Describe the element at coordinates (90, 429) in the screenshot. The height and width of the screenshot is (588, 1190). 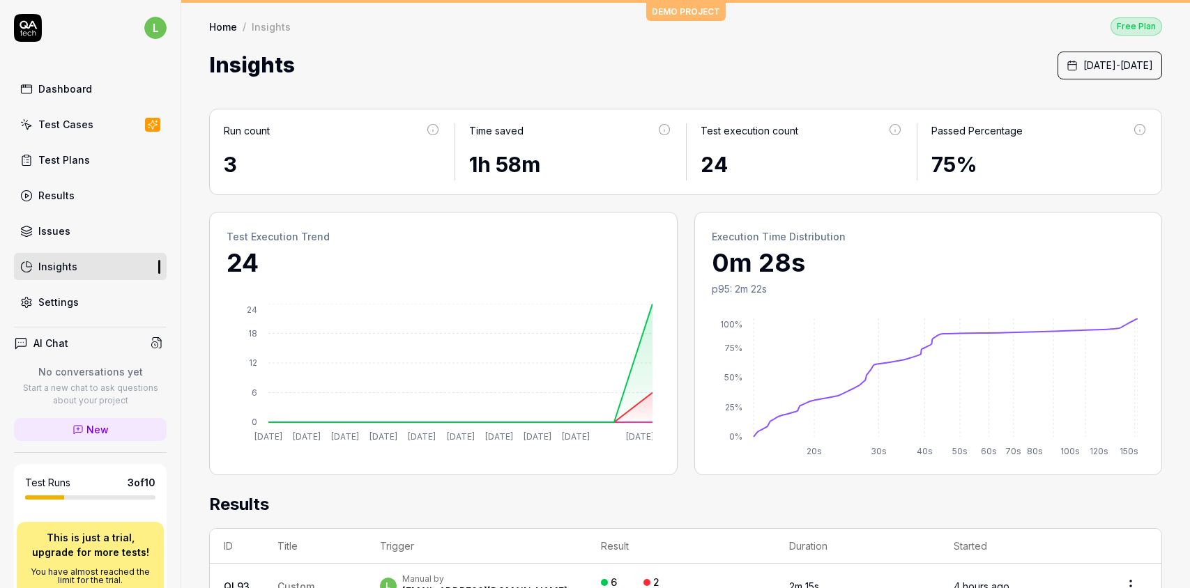
I see `a: New` at that location.